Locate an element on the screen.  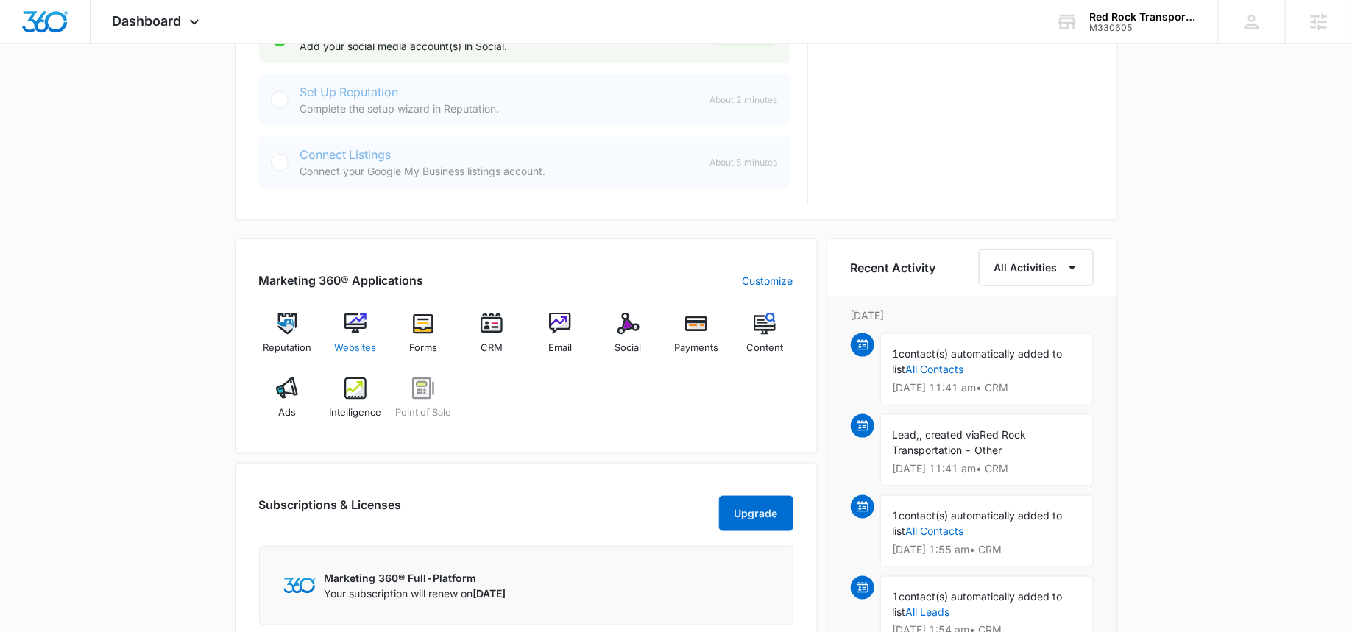
p: Marketing 360® Full-Platform is located at coordinates (415, 578).